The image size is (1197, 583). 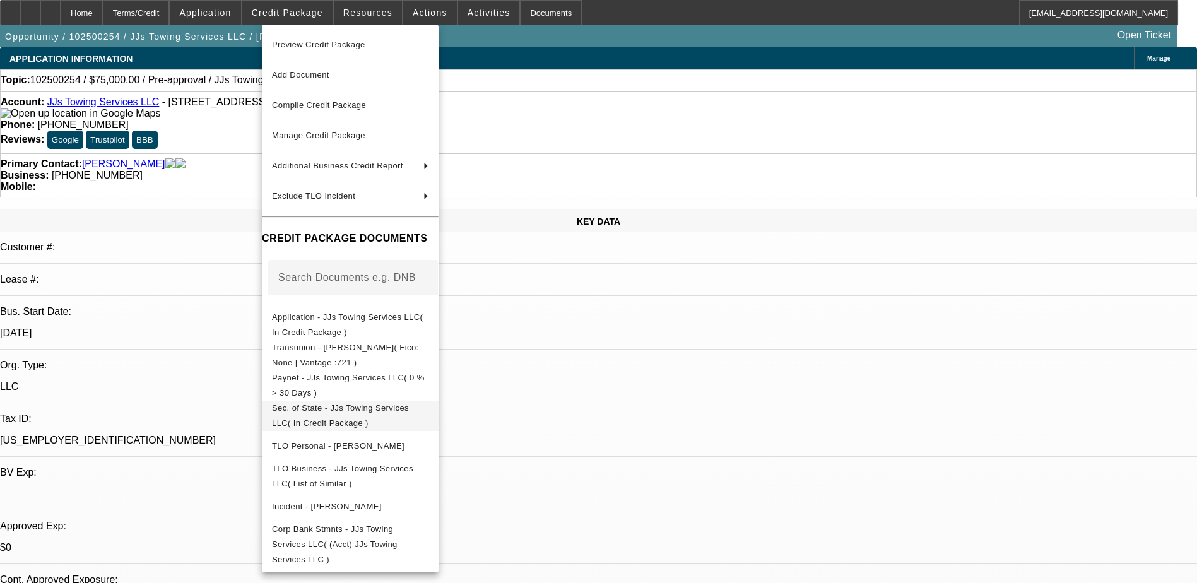 What do you see at coordinates (338, 165) in the screenshot?
I see `span: Additional Business Credit Report` at bounding box center [338, 165].